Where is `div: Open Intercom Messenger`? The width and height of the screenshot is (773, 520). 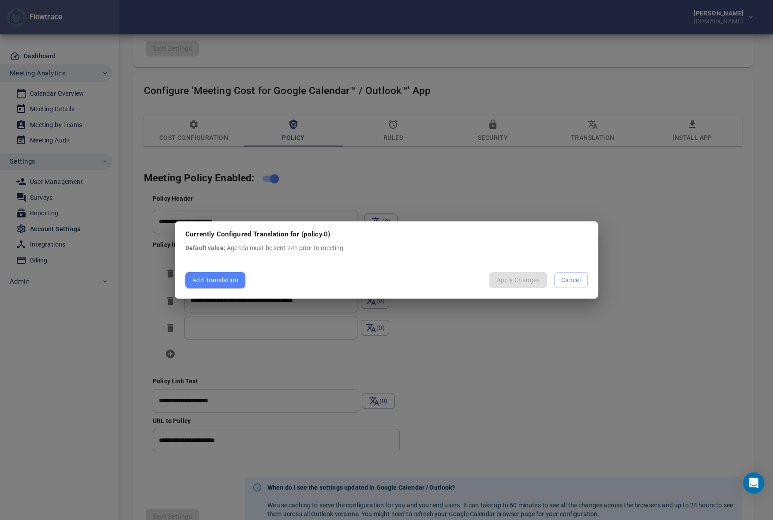
div: Open Intercom Messenger is located at coordinates (754, 483).